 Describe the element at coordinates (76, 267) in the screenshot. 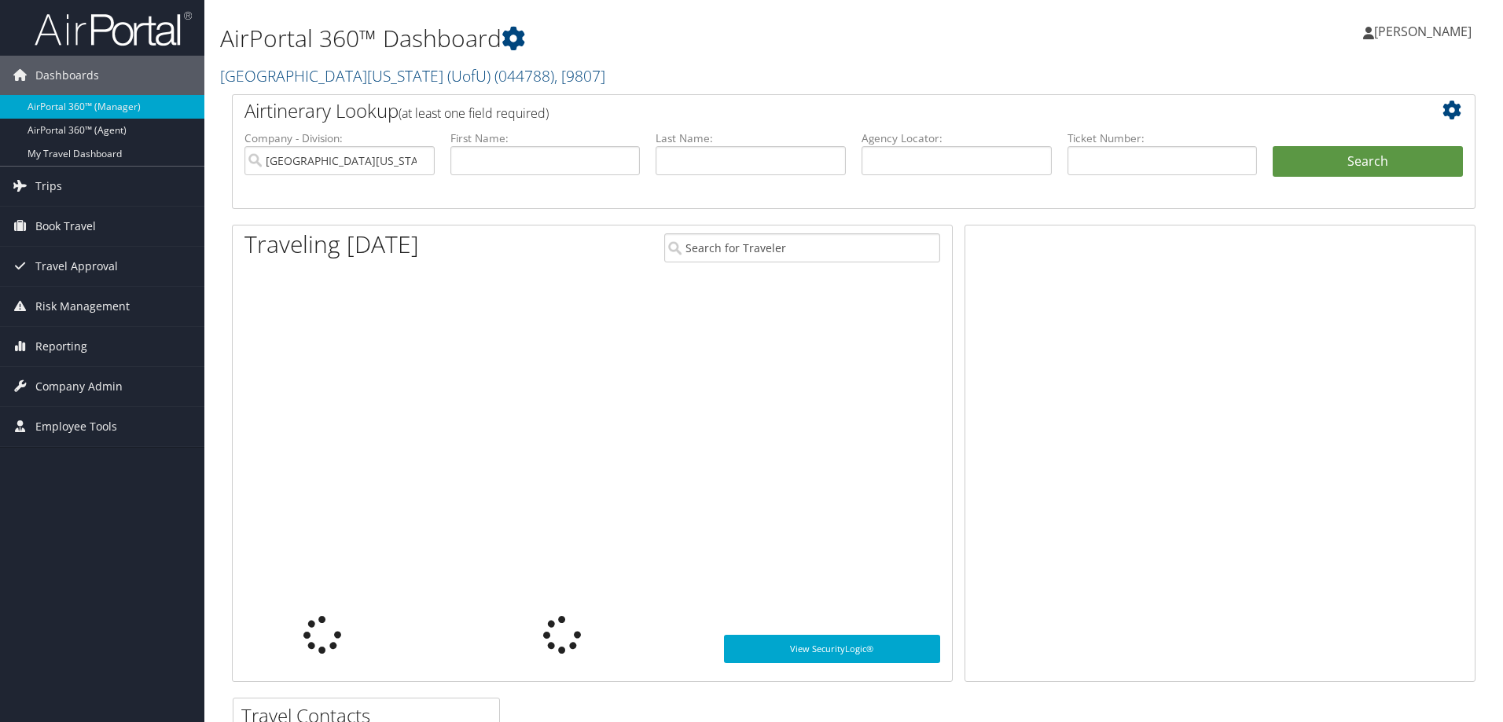

I see `span: Travel Approval` at that location.